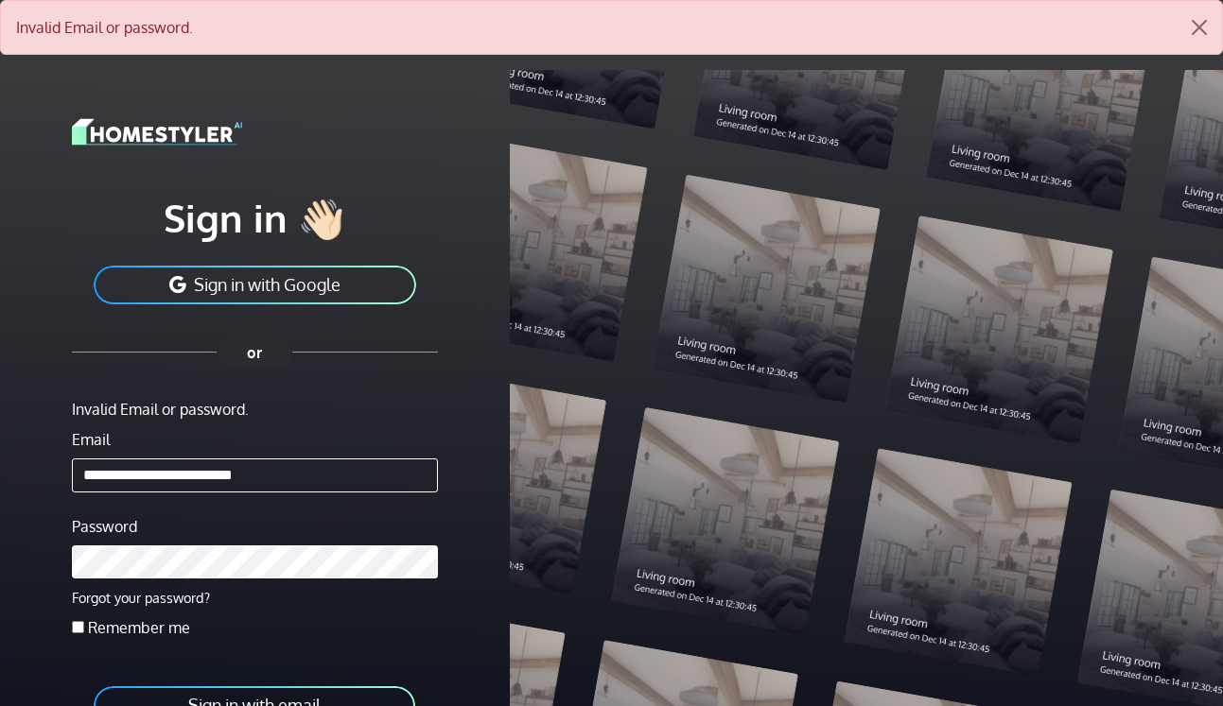 The height and width of the screenshot is (706, 1223). I want to click on h1: Sign in 👋🏻, so click(254, 218).